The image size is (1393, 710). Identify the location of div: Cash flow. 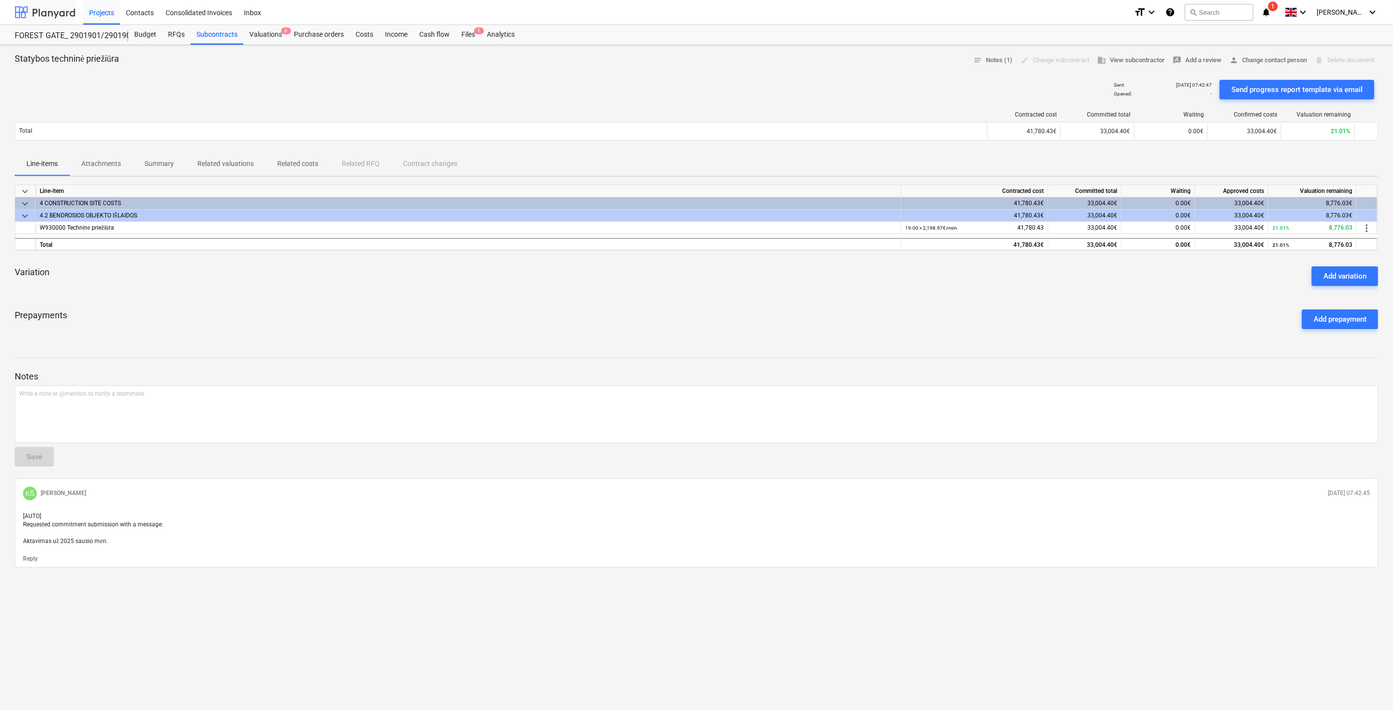
(434, 35).